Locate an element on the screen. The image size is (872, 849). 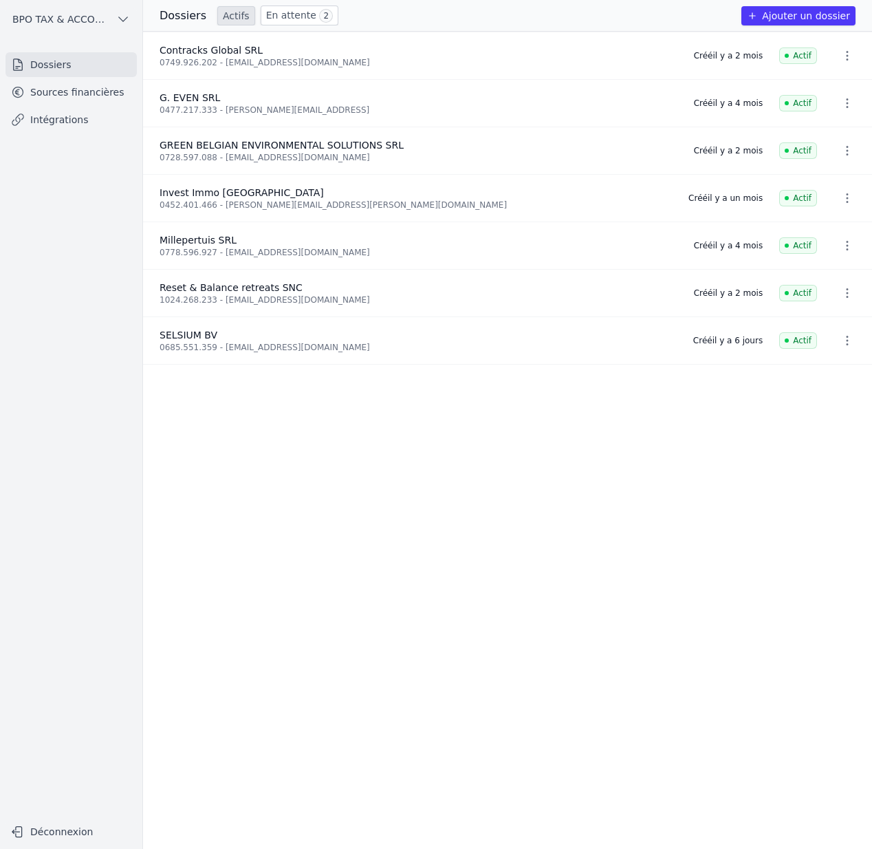
a: Dossiers is located at coordinates (71, 65).